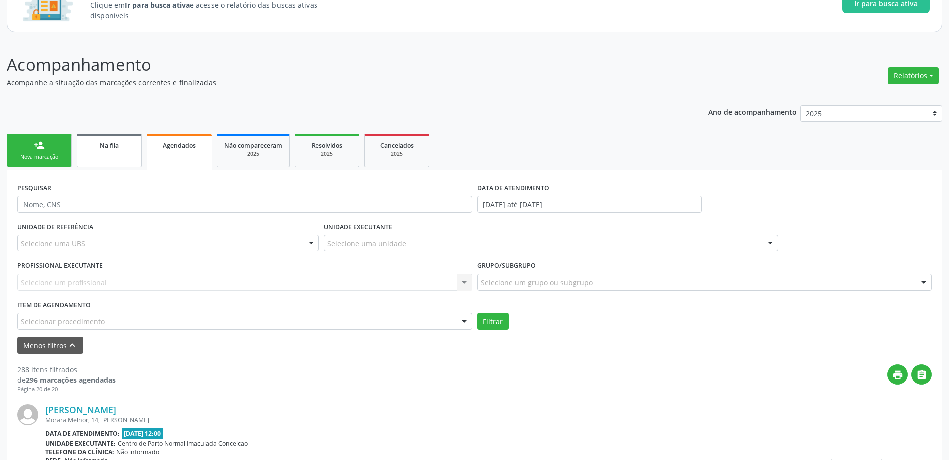 The width and height of the screenshot is (949, 460). Describe the element at coordinates (183, 443) in the screenshot. I see `span: Centro de Parto Normal Imaculada Conceicao` at that location.